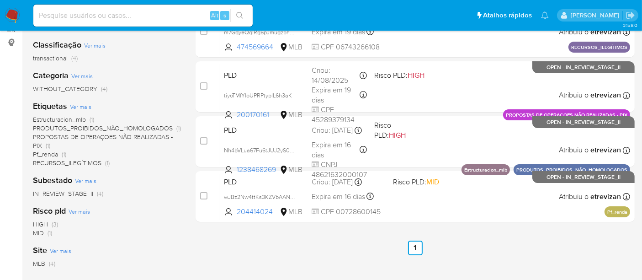 Image resolution: width=642 pixels, height=280 pixels. Describe the element at coordinates (225, 15) in the screenshot. I see `span: s` at that location.